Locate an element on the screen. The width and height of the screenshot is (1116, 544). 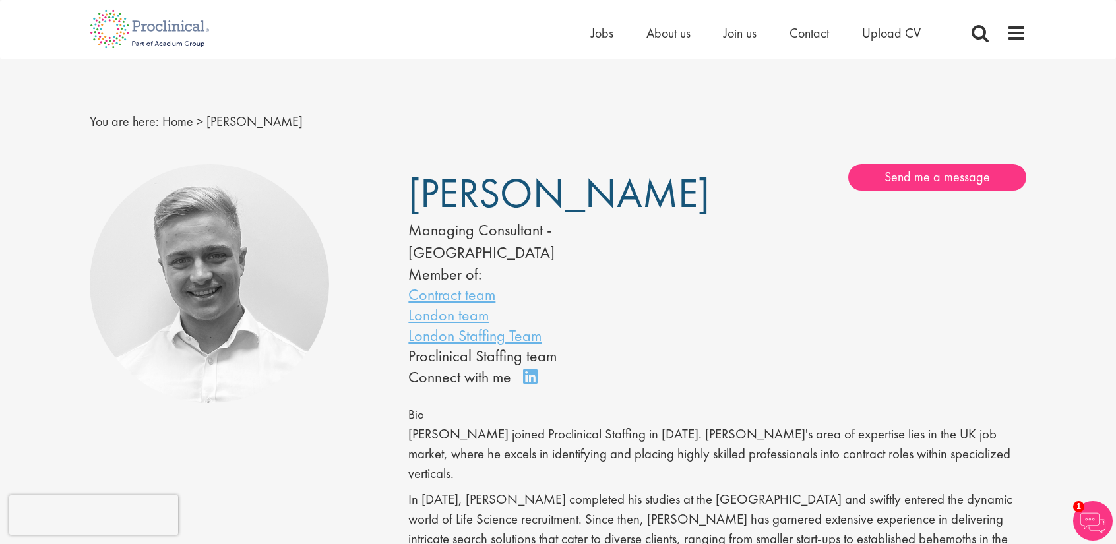
a: London team is located at coordinates (449, 315).